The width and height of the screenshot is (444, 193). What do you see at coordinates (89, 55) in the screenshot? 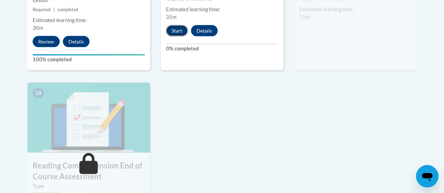
I see `div: Your progress` at bounding box center [89, 55].